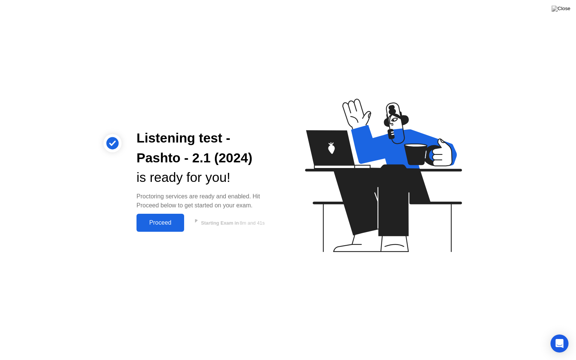 The image size is (576, 360). Describe the element at coordinates (160, 223) in the screenshot. I see `div: Proceed` at that location.